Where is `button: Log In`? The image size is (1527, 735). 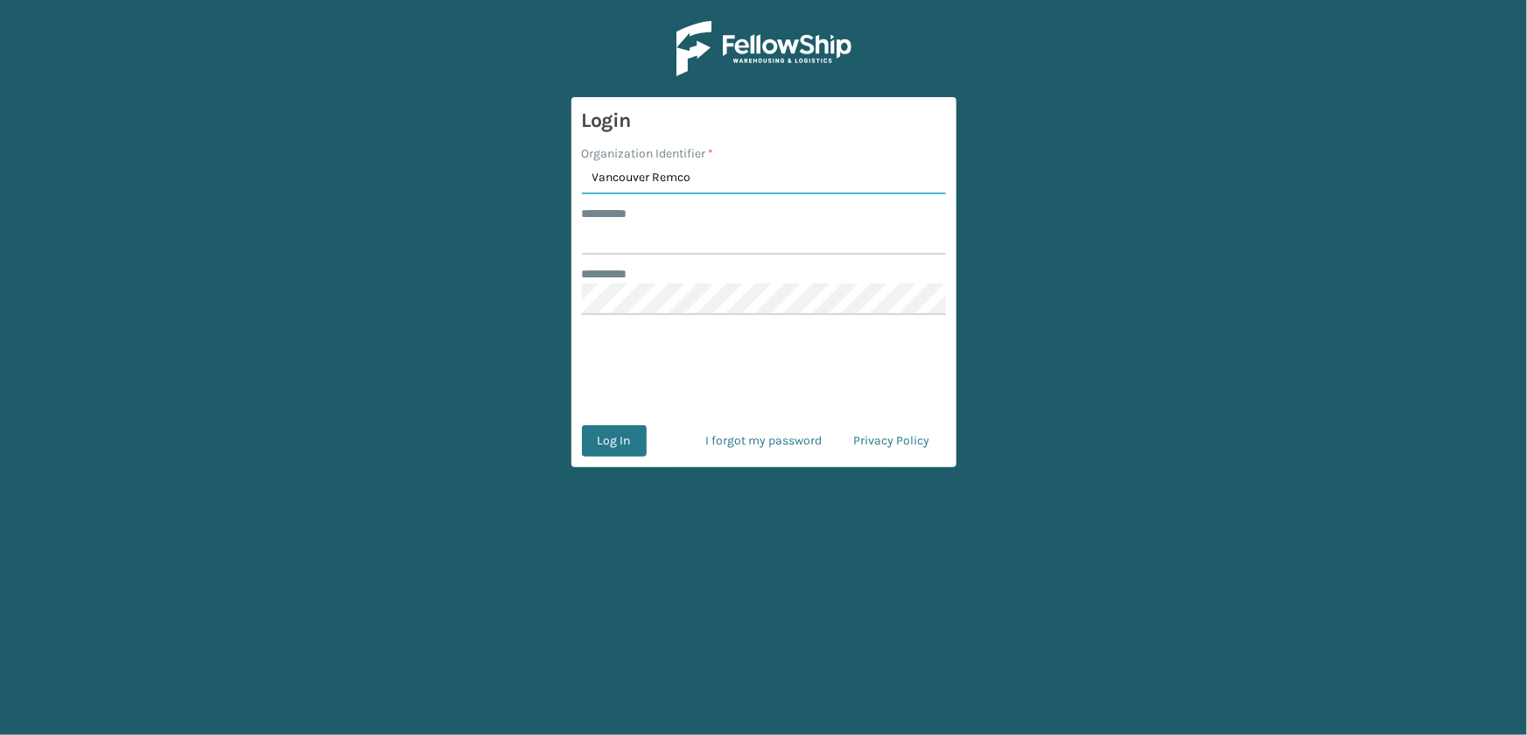 button: Log In is located at coordinates (614, 441).